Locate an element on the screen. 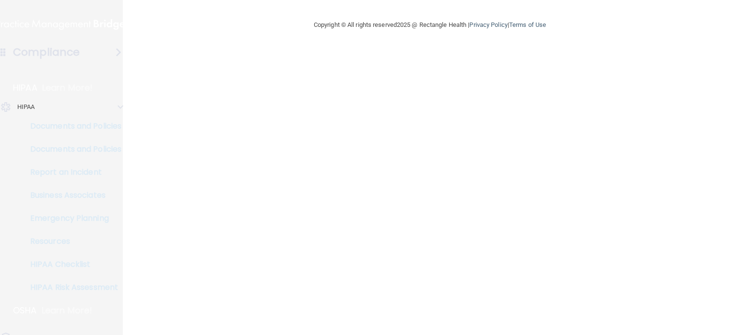 This screenshot has width=737, height=335. p: Business Associates is located at coordinates (71, 195).